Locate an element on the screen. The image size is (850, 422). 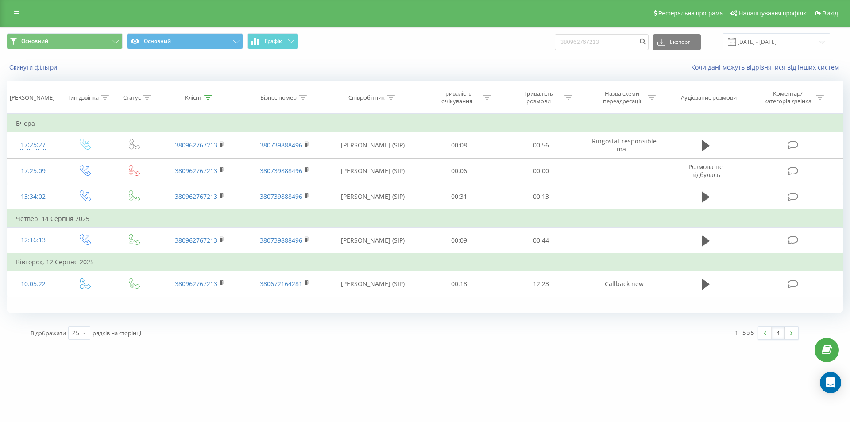
td: 00:13 is located at coordinates (540, 196).